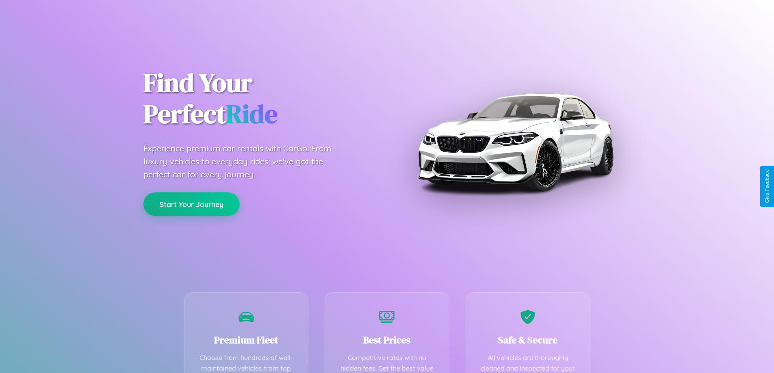  What do you see at coordinates (387, 340) in the screenshot?
I see `h3: Best Prices` at bounding box center [387, 340].